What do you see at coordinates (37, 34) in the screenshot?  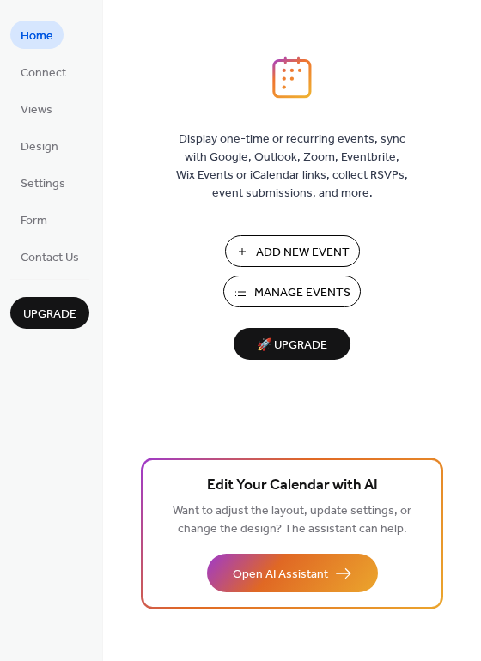 I see `a: Home` at bounding box center [37, 34].